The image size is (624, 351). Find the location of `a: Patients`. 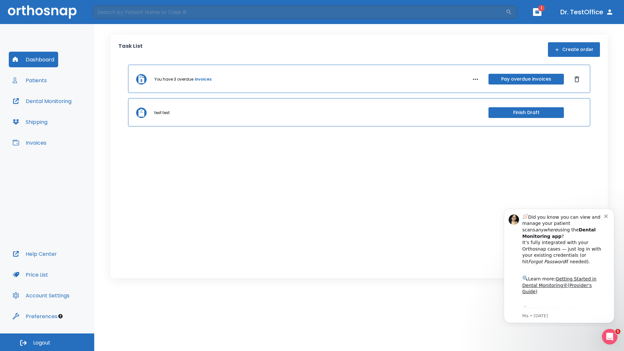

a: Patients is located at coordinates (30, 80).